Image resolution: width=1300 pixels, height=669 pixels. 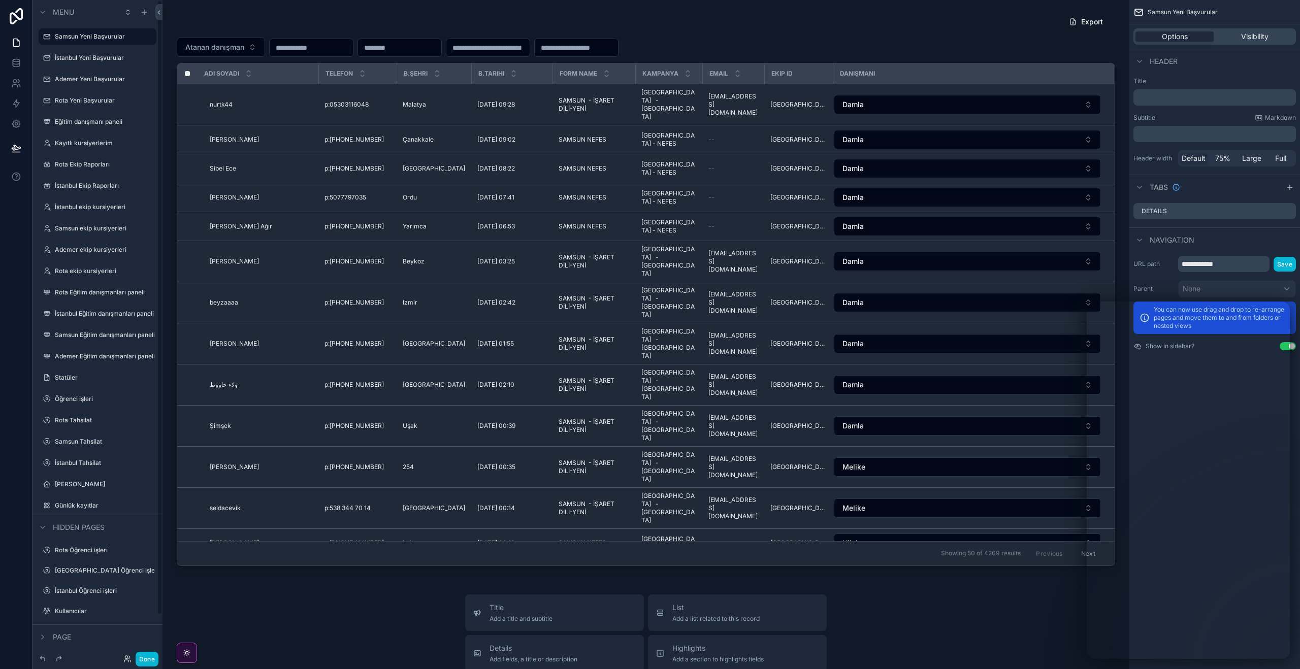 What do you see at coordinates (716, 619) in the screenshot?
I see `span: Add a list related to this record` at bounding box center [716, 619].